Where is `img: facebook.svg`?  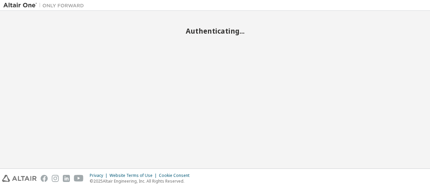
img: facebook.svg is located at coordinates (44, 178).